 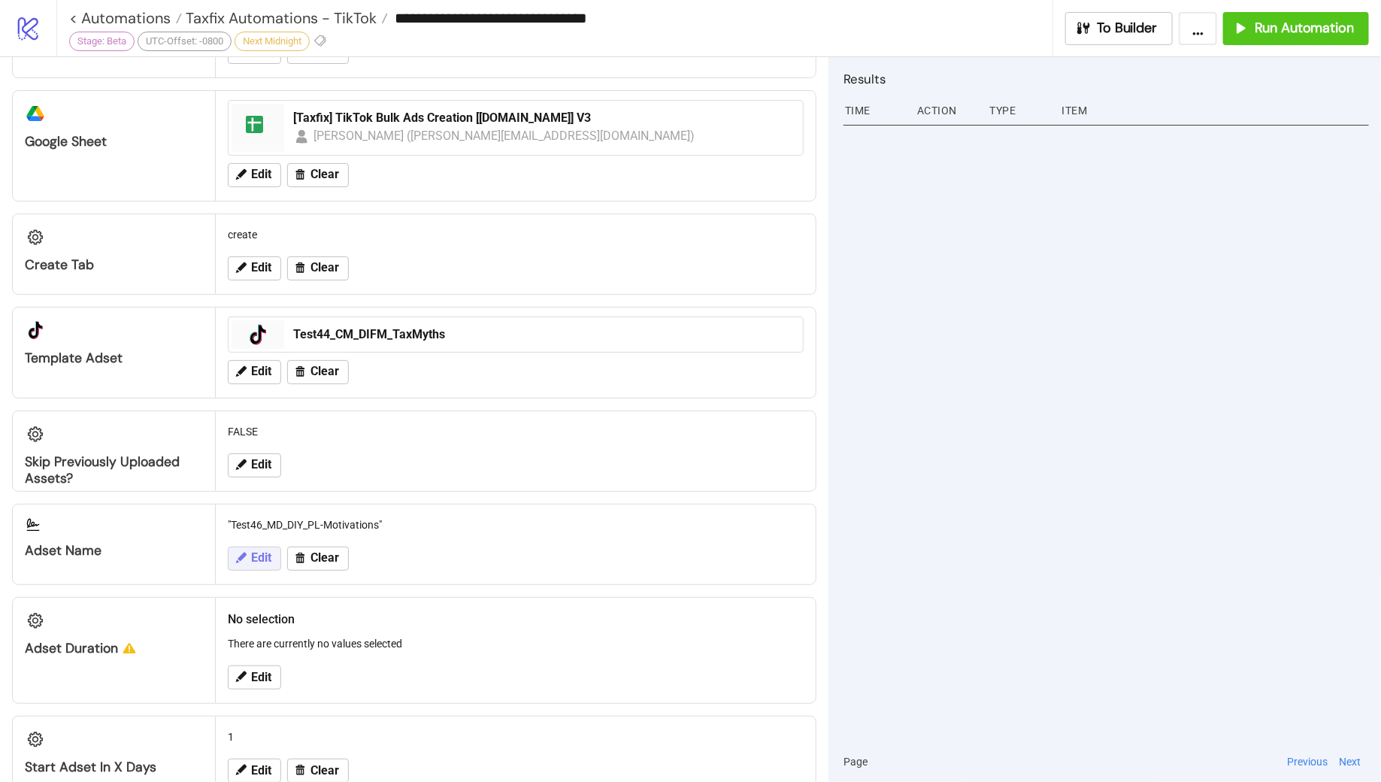 What do you see at coordinates (1019, 110) in the screenshot?
I see `div: Type` at bounding box center [1019, 110].